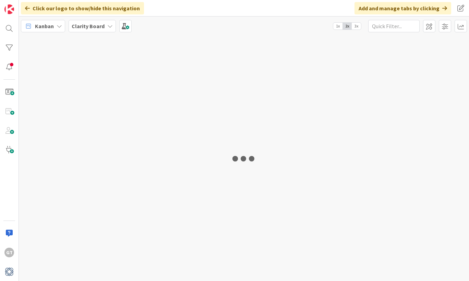  What do you see at coordinates (44, 26) in the screenshot?
I see `span: Kanban` at bounding box center [44, 26].